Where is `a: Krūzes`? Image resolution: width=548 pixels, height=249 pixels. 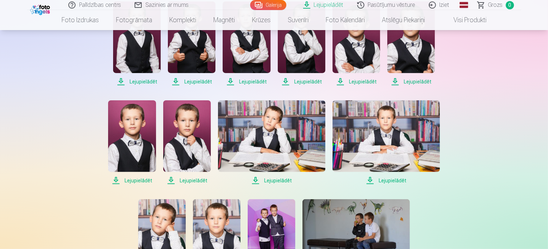
a: Krūzes is located at coordinates (261, 20).